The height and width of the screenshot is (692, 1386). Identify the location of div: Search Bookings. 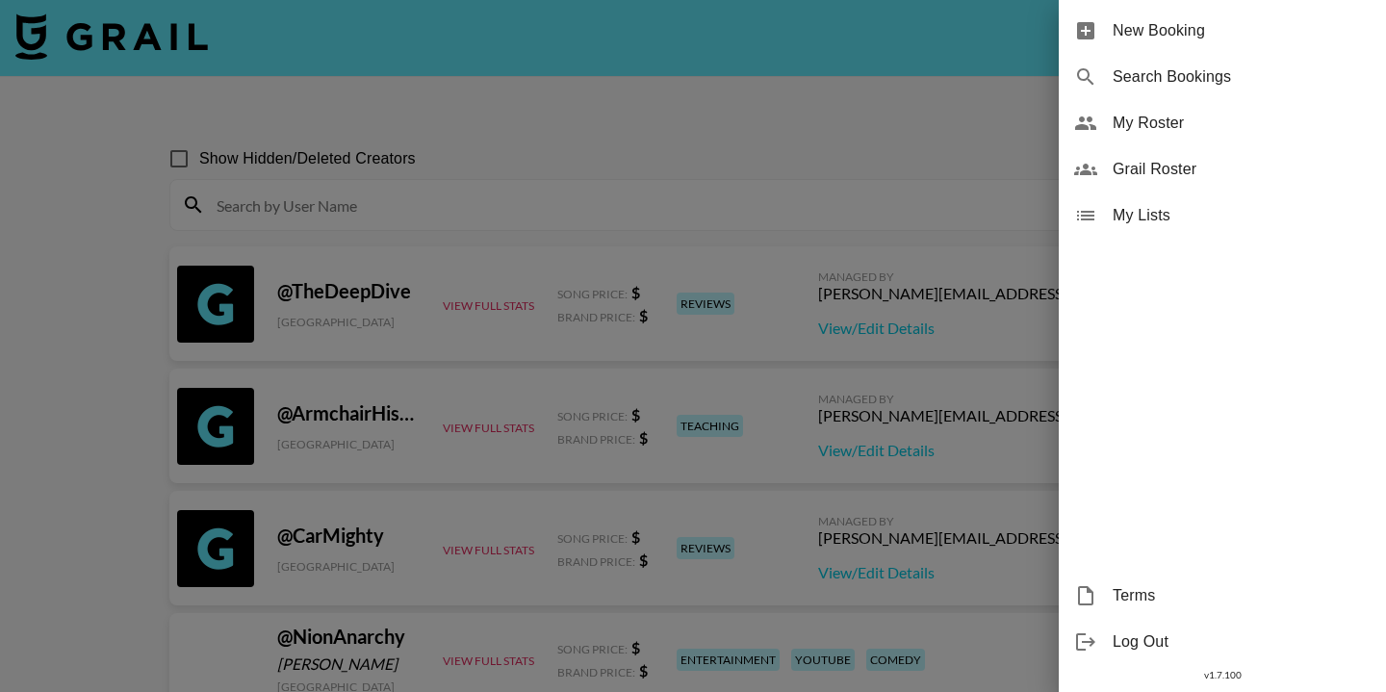
(1222, 77).